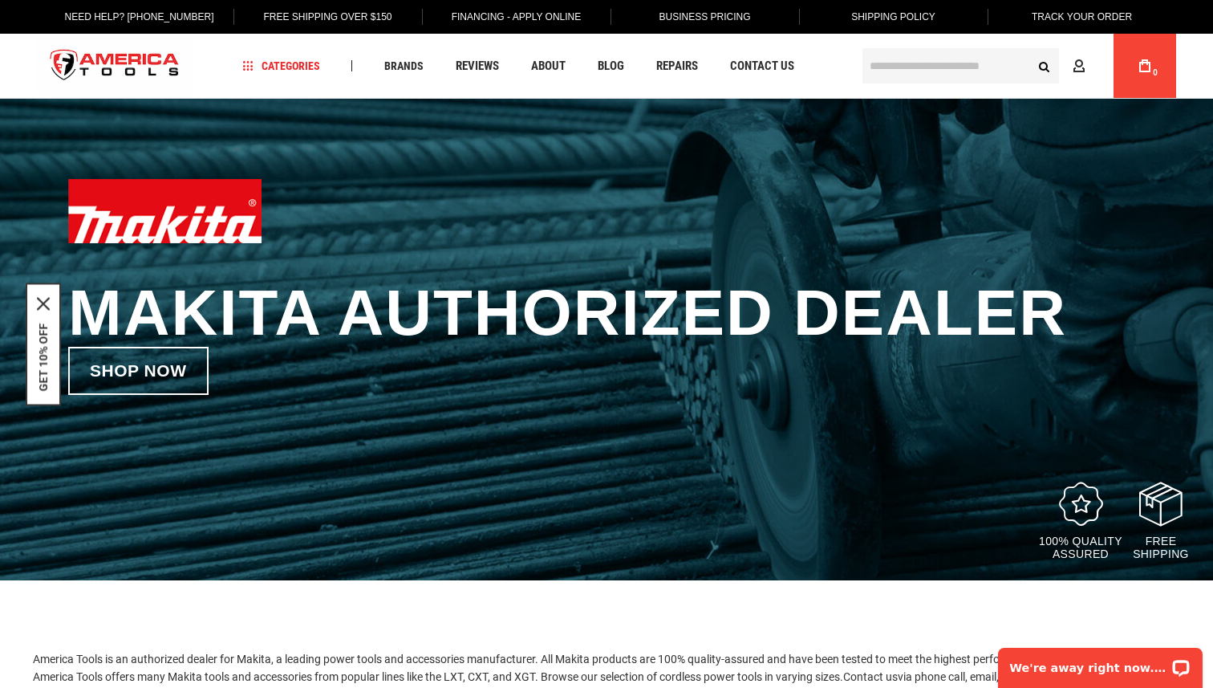 The width and height of the screenshot is (1213, 688). I want to click on a: store logo, so click(115, 66).